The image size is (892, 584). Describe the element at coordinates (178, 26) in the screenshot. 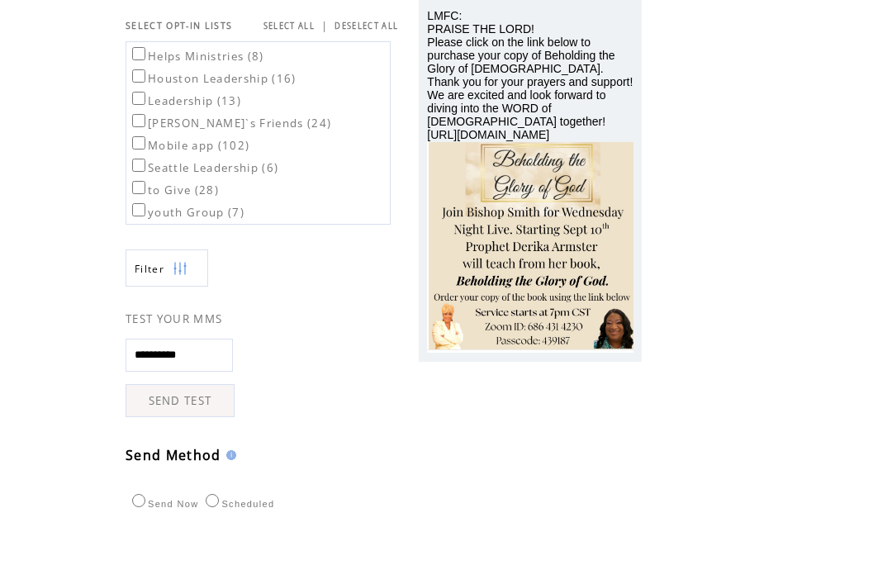

I see `span: SELECT OPT-IN LISTS` at that location.